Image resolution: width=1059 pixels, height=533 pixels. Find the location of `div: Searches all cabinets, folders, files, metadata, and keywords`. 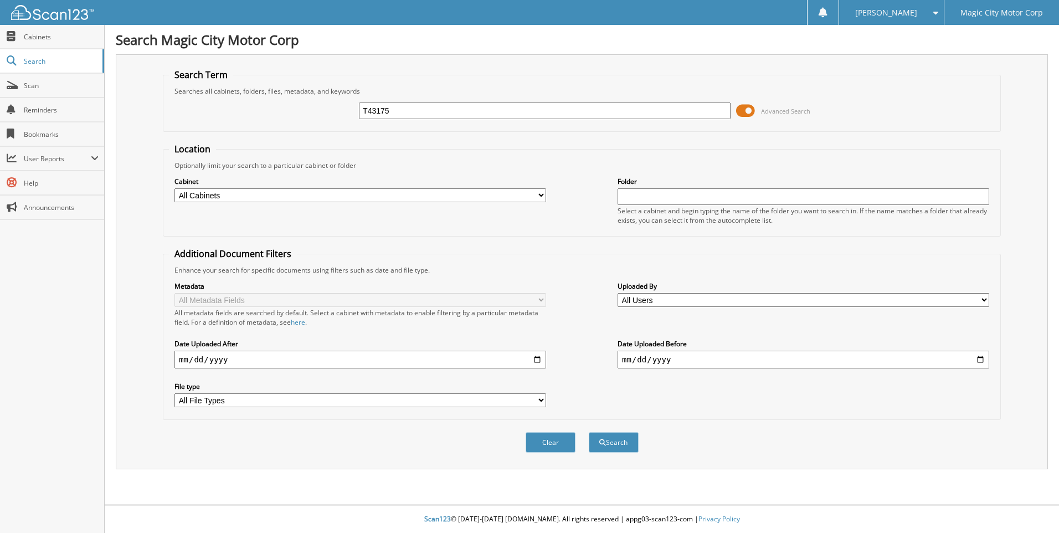

div: Searches all cabinets, folders, files, metadata, and keywords is located at coordinates (582, 91).